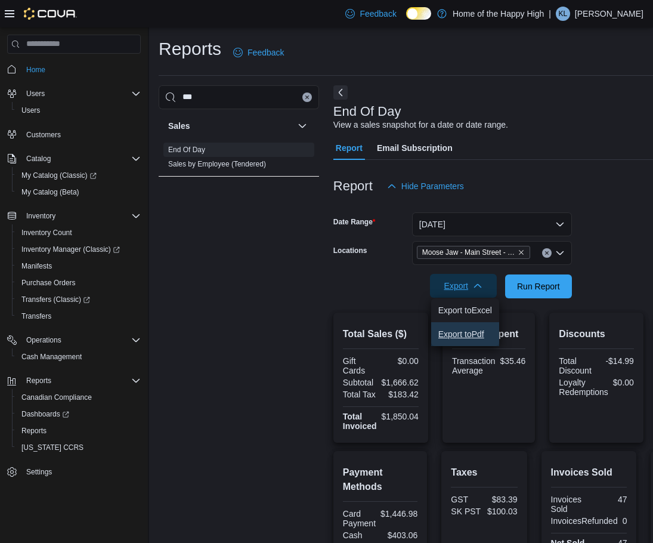  I want to click on div: $1,446.98, so click(399, 514).